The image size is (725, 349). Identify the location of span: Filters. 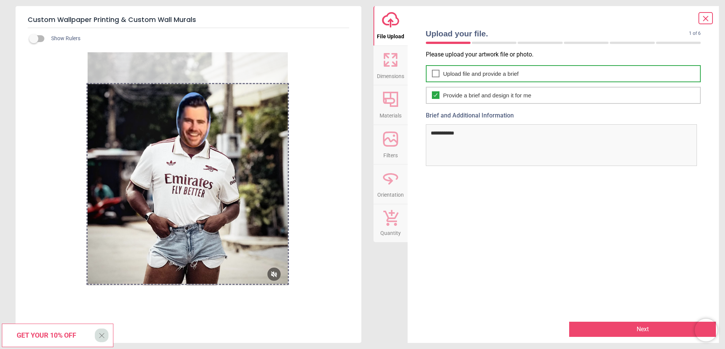
(390, 154).